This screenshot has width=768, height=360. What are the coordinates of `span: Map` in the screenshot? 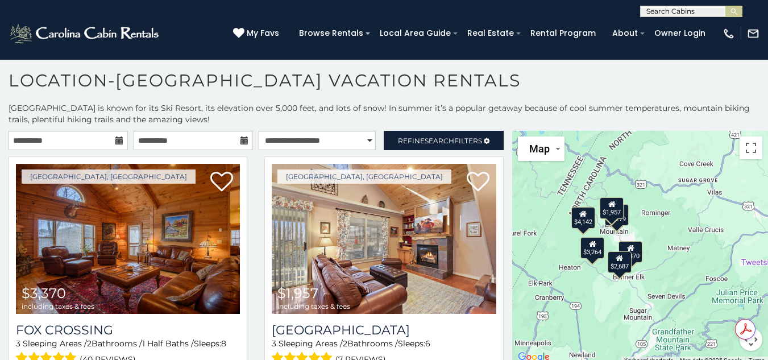 It's located at (539, 148).